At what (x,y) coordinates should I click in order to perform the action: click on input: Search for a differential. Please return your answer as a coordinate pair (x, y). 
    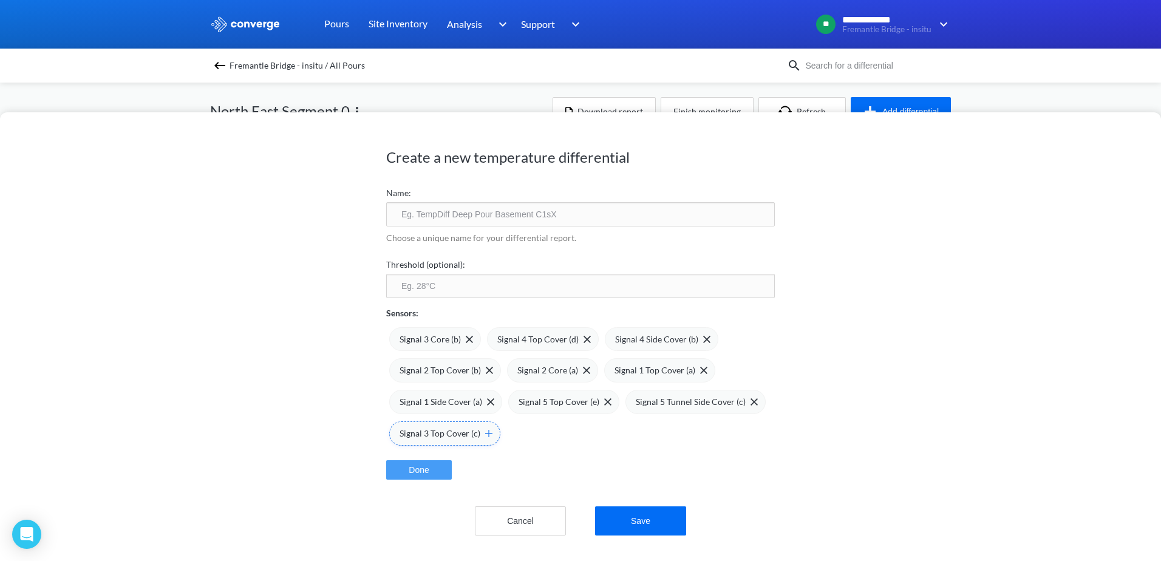
    Looking at the image, I should click on (875, 66).